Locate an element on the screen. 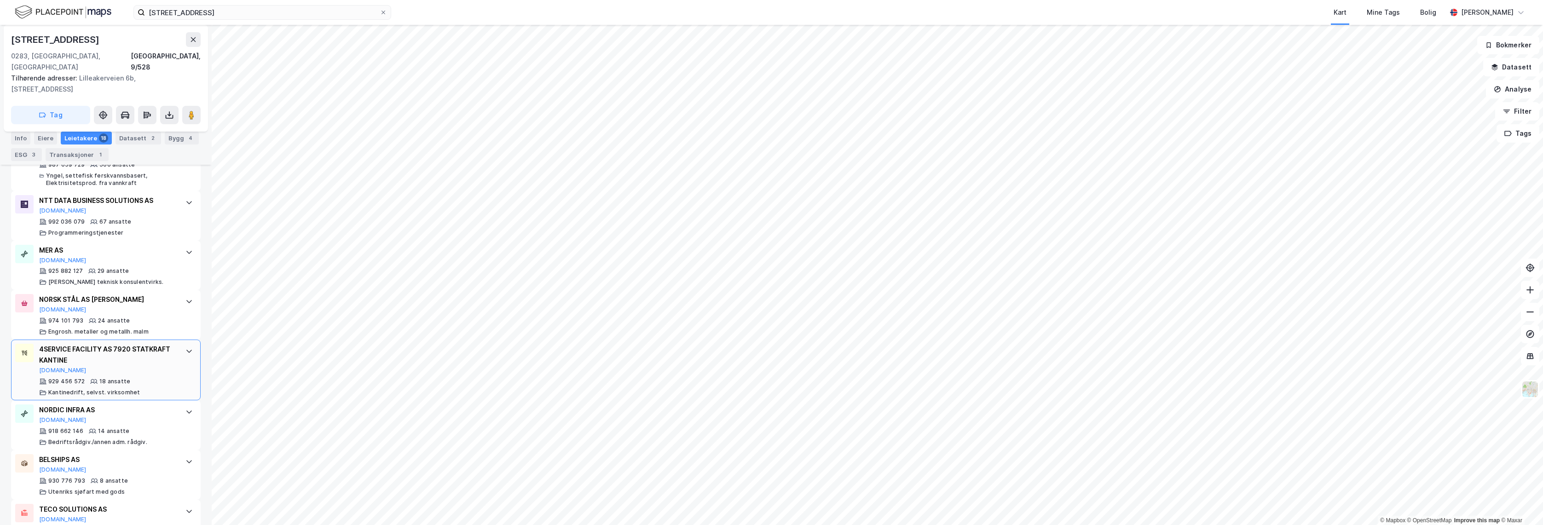  div: Yngel, settefisk ferskvannsbasert, Elektrisitetsprod. fra vannkraft is located at coordinates (111, 179).